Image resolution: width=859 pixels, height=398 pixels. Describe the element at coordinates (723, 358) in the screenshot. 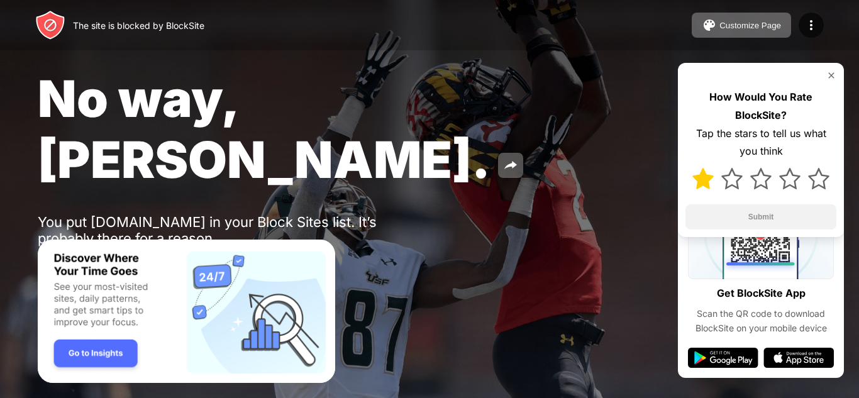

I see `img: google-play.svg` at that location.